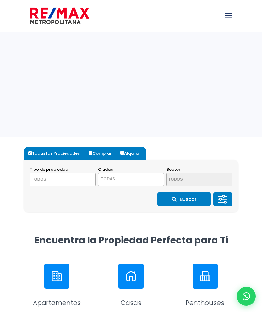 The height and width of the screenshot is (312, 262). What do you see at coordinates (57, 303) in the screenshot?
I see `h3: Apartamentos` at bounding box center [57, 303].